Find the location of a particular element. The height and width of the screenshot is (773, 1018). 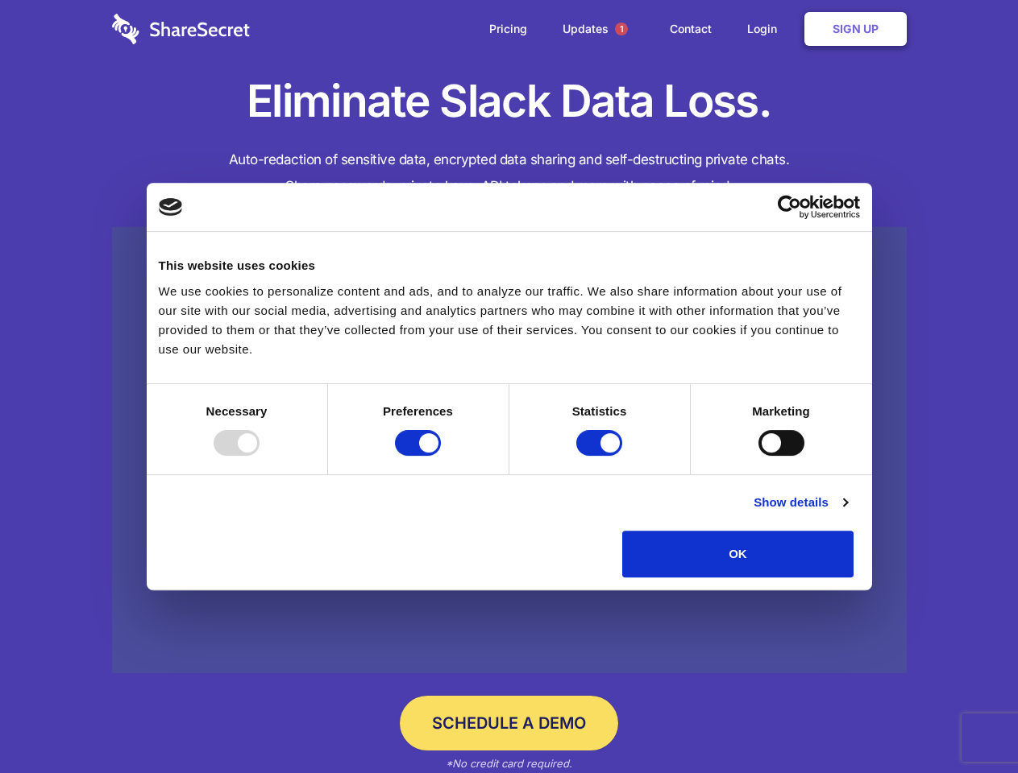

div: This website uses cookies is located at coordinates (509, 266).